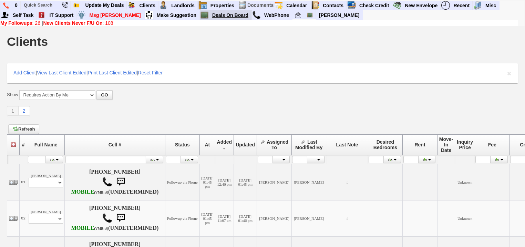 The image size is (525, 247). What do you see at coordinates (245, 145) in the screenshot?
I see `span: Updated` at bounding box center [245, 145].